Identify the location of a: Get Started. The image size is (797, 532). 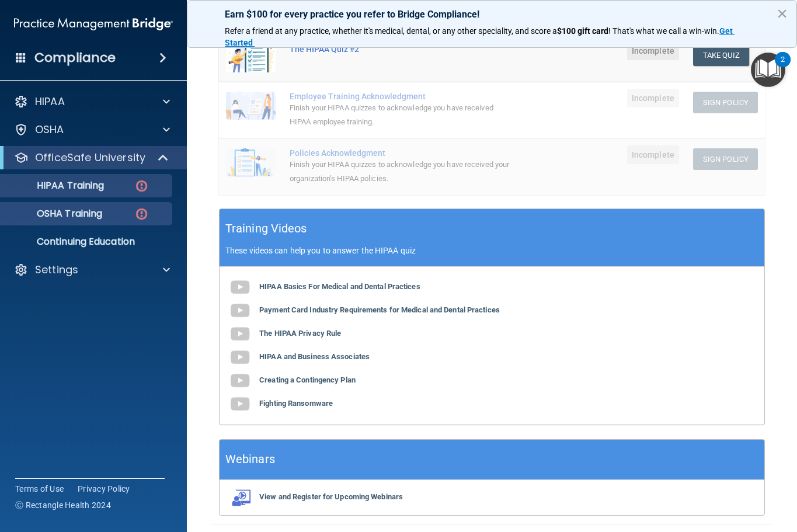
(480, 37).